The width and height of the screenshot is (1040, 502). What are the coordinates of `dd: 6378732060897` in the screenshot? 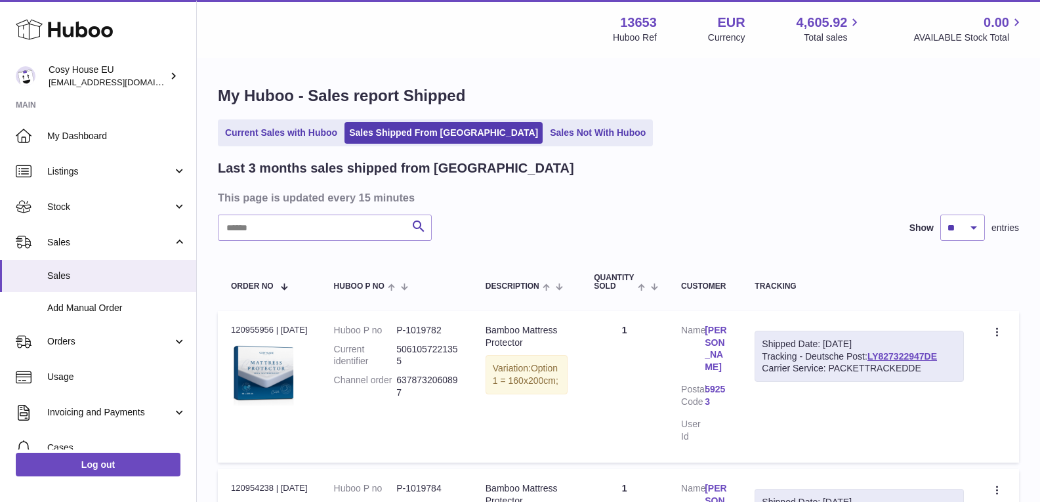 It's located at (428, 386).